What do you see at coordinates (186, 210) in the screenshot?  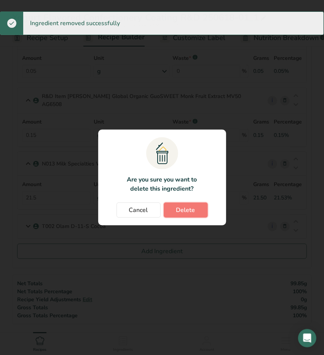 I see `span: Delete` at bounding box center [186, 210].